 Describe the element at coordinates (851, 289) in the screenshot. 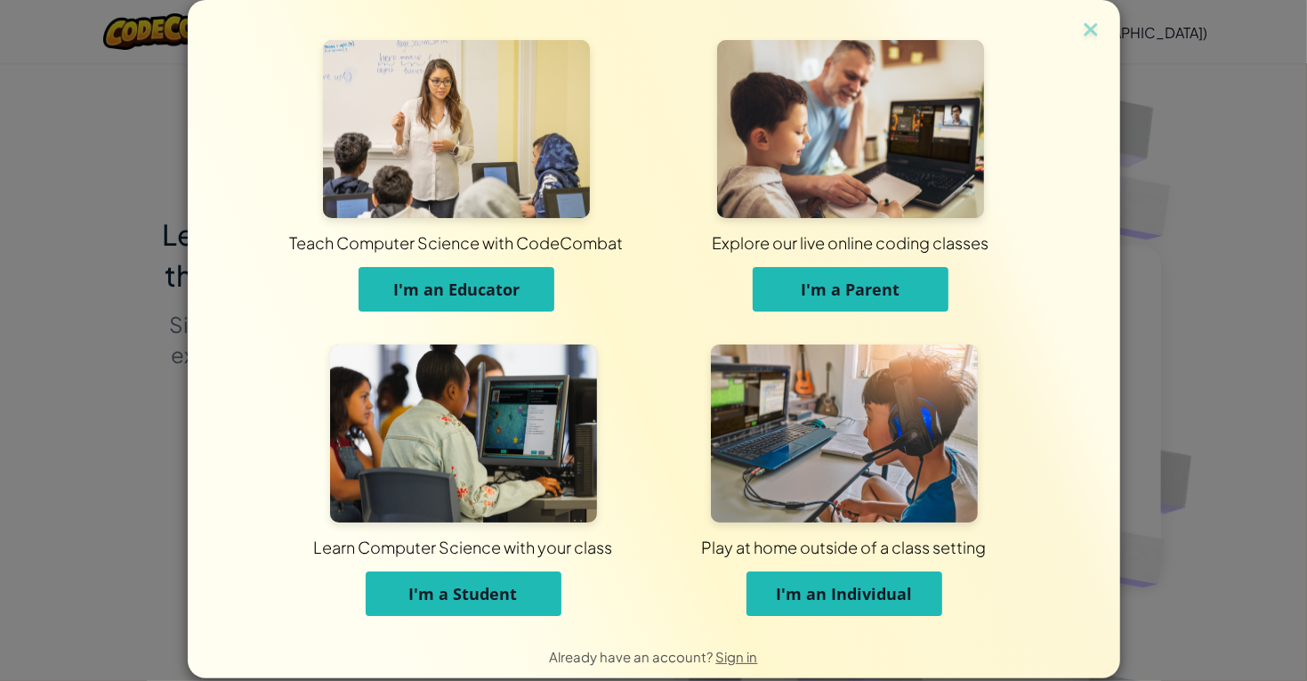

I see `span: I'm a Parent` at that location.